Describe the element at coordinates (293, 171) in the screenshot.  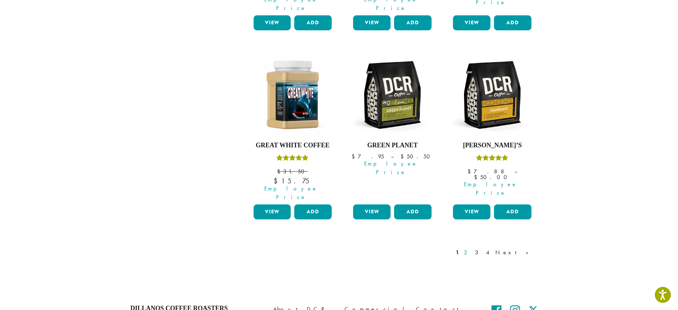
I see `bdi: 31.50` at that location.